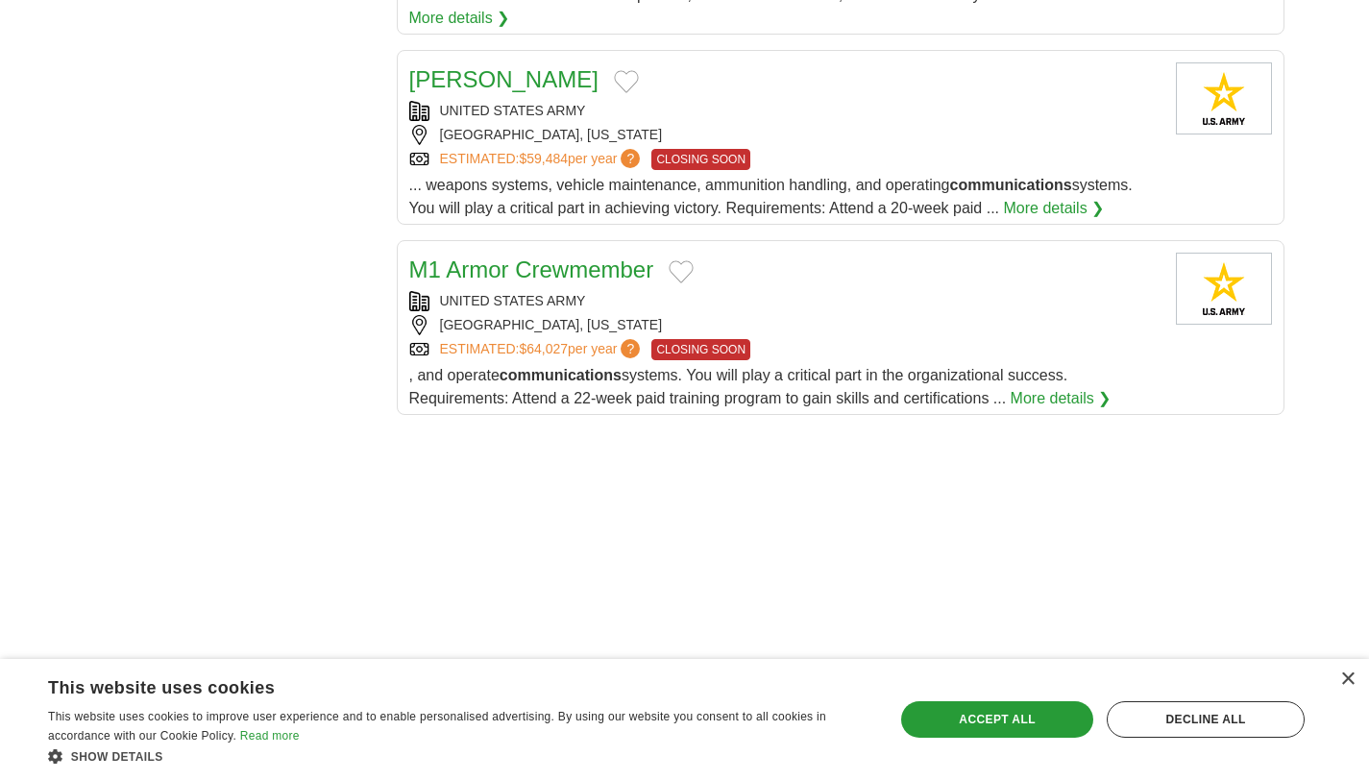  What do you see at coordinates (771, 196) in the screenshot?
I see `span: ... weapons systems, vehicle maintenance, ammunition handling, and operating systems. You will pl...` at bounding box center [771, 196].